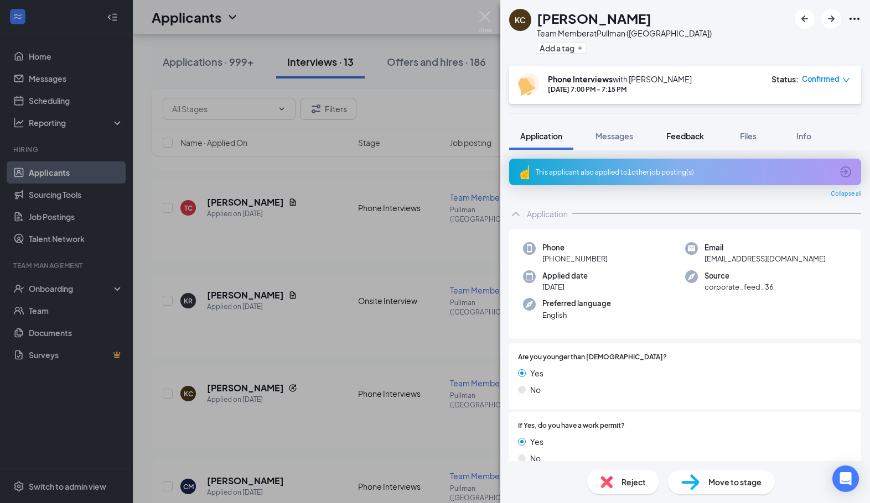  I want to click on span: English, so click(576, 315).